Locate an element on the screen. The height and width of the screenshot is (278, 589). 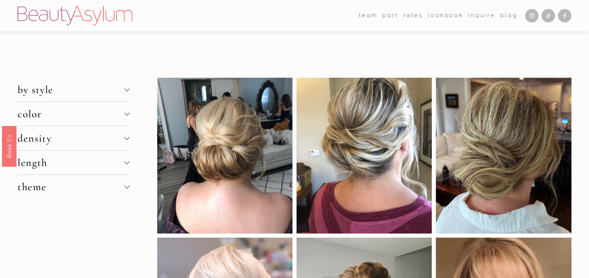
a: port is located at coordinates (390, 16).